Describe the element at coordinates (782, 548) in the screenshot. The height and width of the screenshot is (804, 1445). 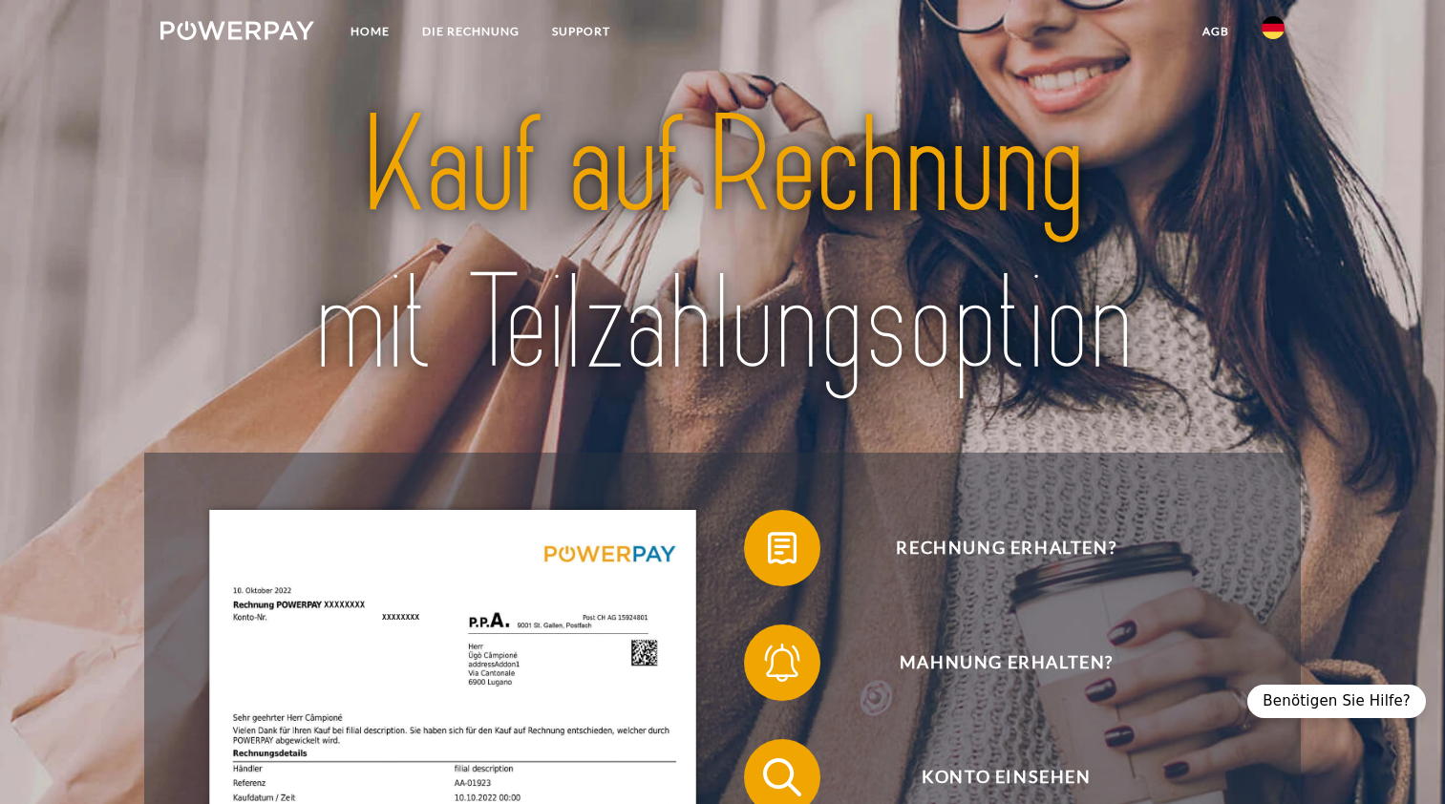
I see `img: qb_bill.svg` at that location.